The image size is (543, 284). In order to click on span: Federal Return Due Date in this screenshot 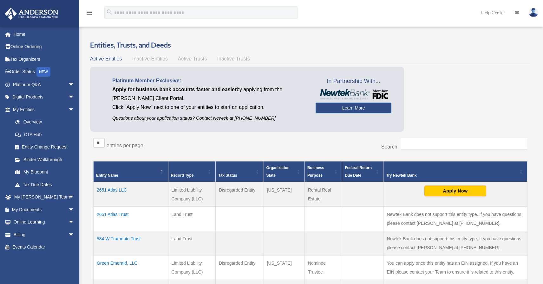, I will do `click(358, 172)`.